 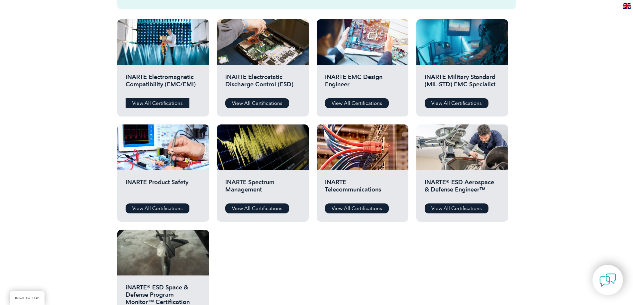 I want to click on h2: iNARTE® ESD Space & Defense Program Monitor™ Certification, so click(x=163, y=294).